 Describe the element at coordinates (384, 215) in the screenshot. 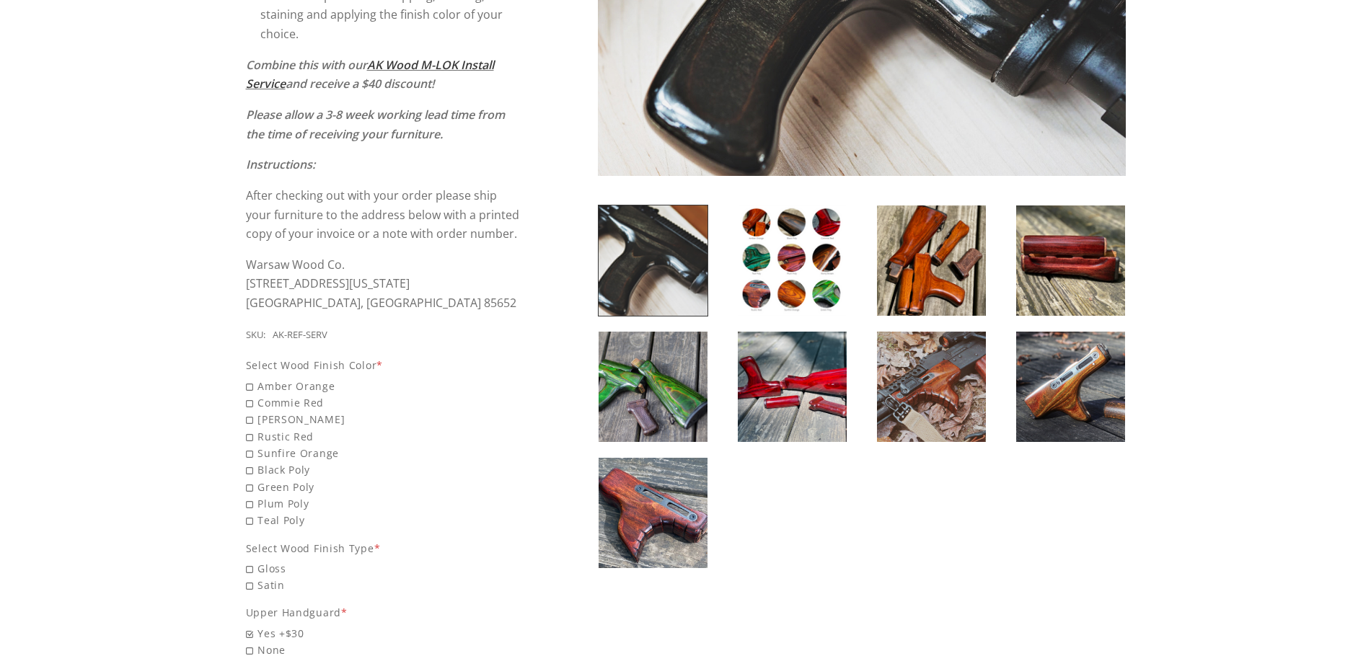

I see `p: After checking out with your order please ship your furniture to the address below with a printed...` at that location.